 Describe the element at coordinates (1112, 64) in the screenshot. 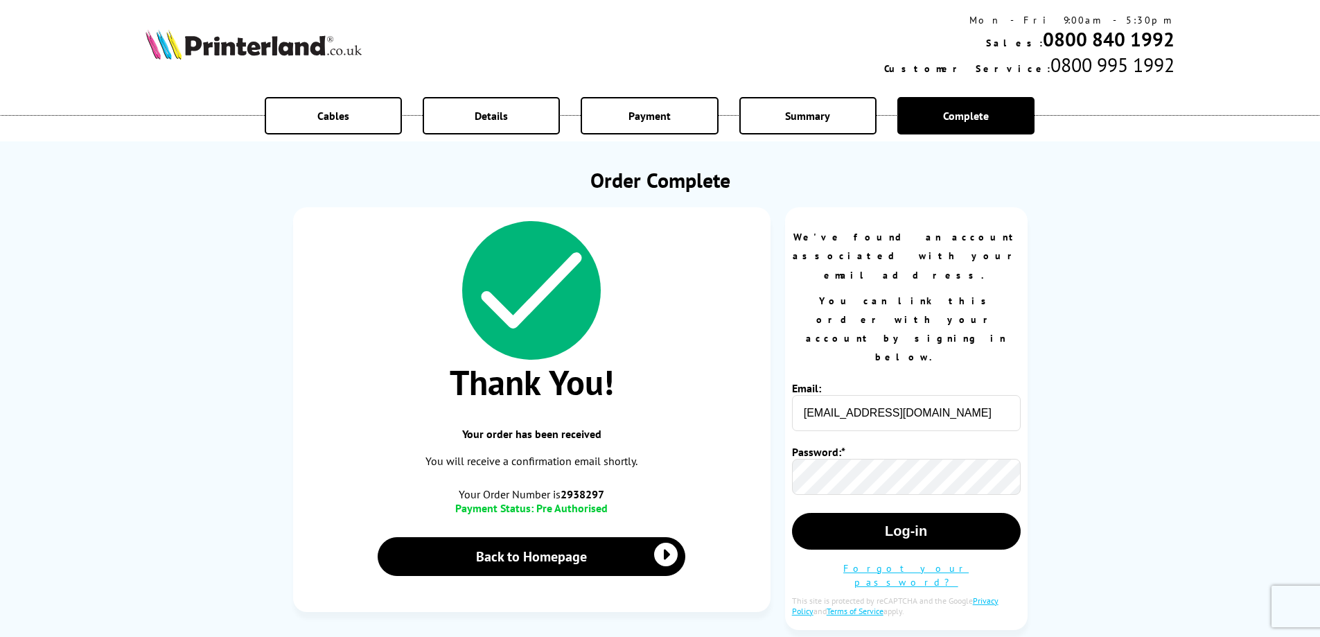

I see `span: 0800 995 1992` at that location.